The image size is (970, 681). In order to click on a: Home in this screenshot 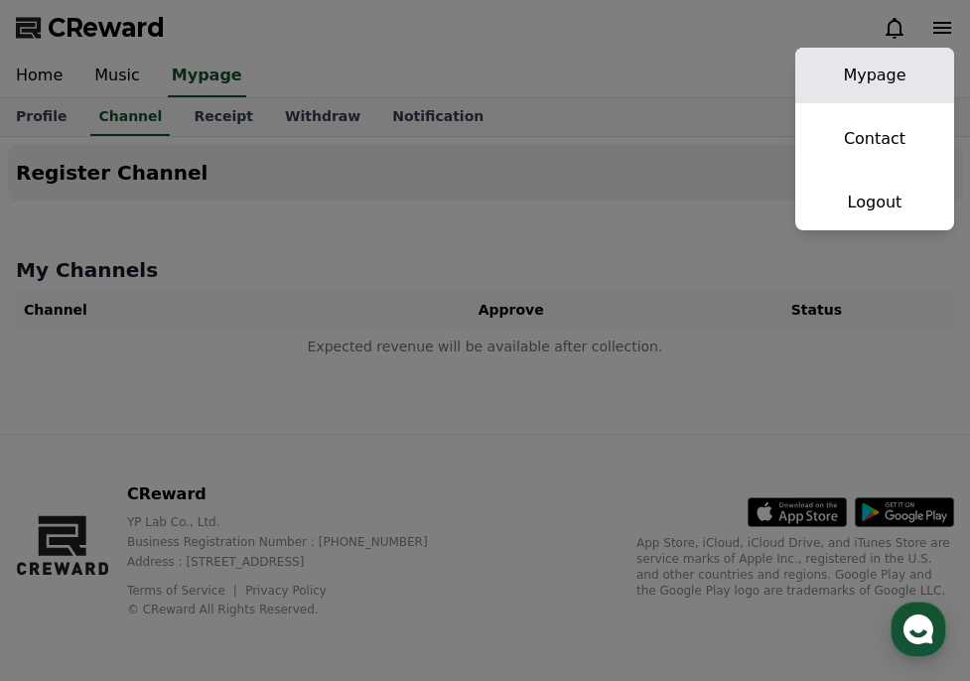, I will do `click(68, 541)`.